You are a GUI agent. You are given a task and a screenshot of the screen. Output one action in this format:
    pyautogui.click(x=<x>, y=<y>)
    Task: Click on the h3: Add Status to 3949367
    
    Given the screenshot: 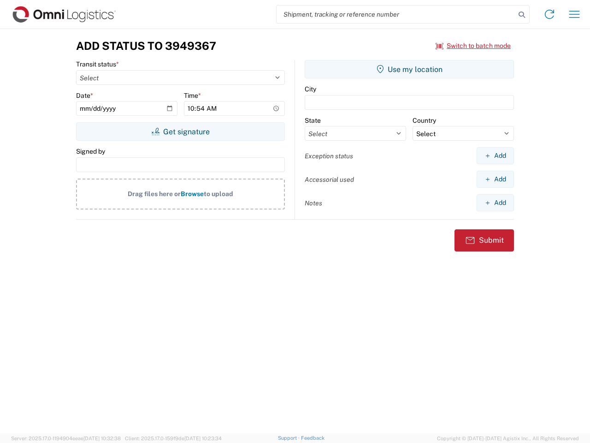 What is the action you would take?
    pyautogui.click(x=146, y=46)
    